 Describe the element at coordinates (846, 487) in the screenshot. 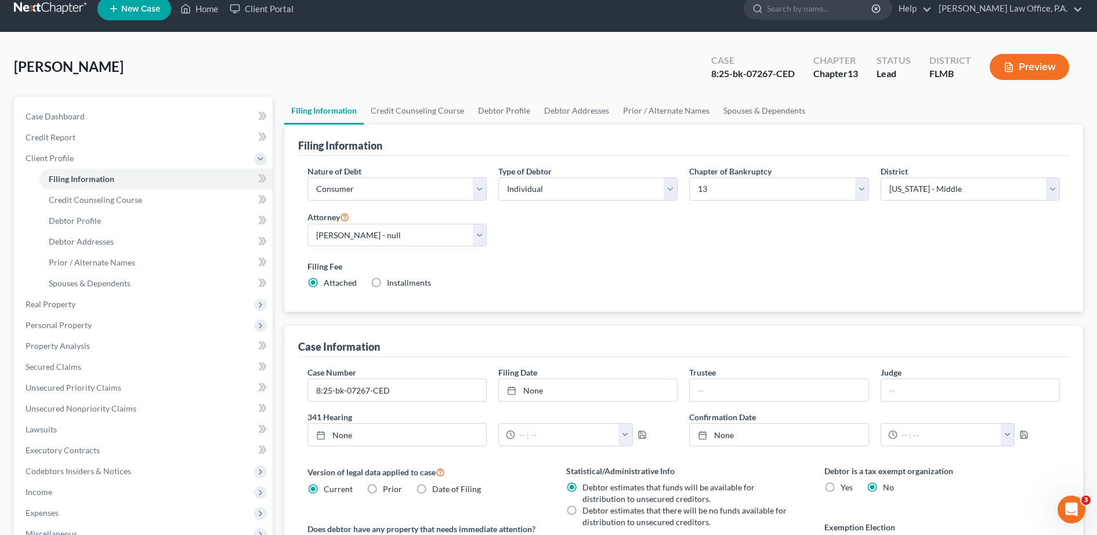

I see `span: Yes` at that location.